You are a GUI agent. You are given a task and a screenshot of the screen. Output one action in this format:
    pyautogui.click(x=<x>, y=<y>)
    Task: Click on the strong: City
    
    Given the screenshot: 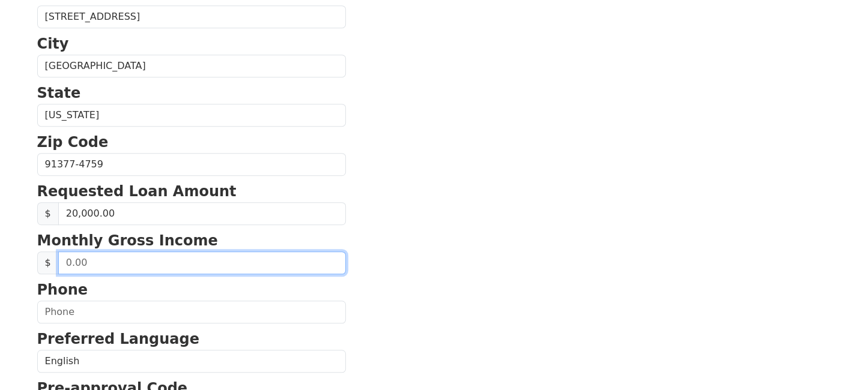 What is the action you would take?
    pyautogui.click(x=53, y=44)
    